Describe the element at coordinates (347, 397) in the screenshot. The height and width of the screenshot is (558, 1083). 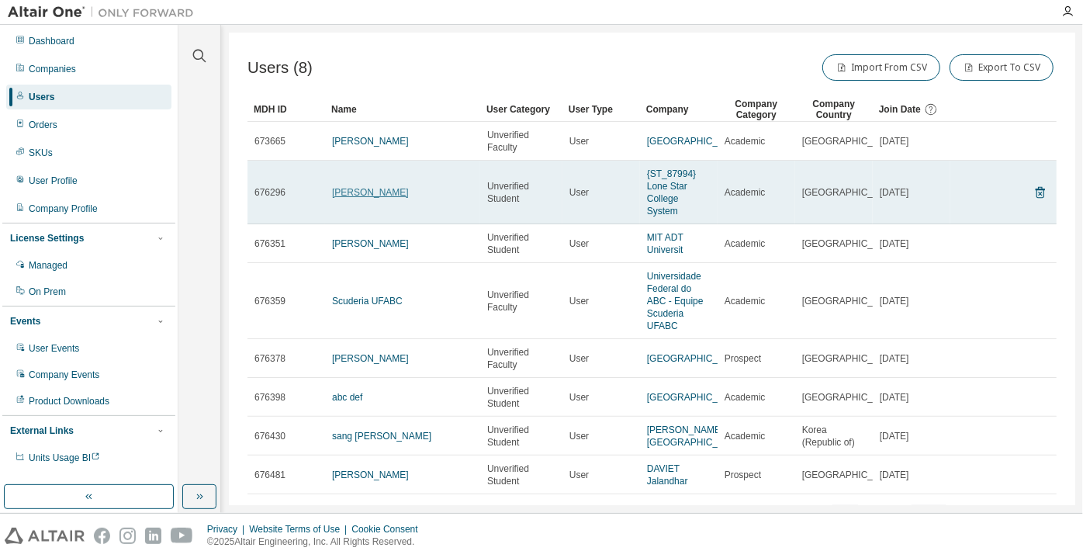
I see `a: abc def` at that location.